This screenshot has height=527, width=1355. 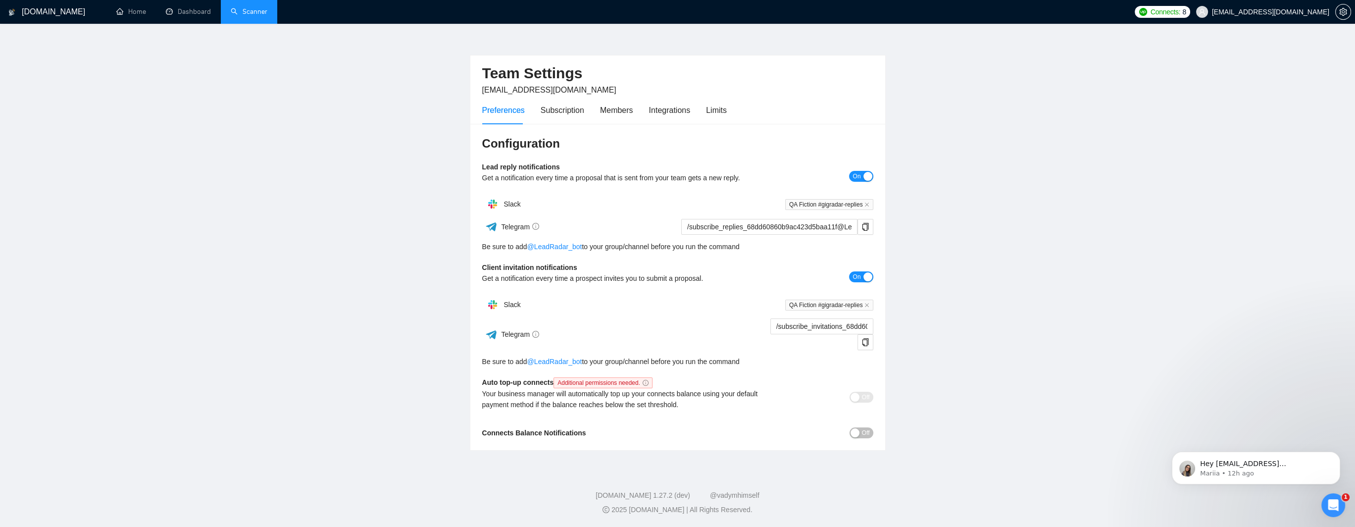 What do you see at coordinates (530, 267) in the screenshot?
I see `b: Client invitation notifications` at bounding box center [530, 267].